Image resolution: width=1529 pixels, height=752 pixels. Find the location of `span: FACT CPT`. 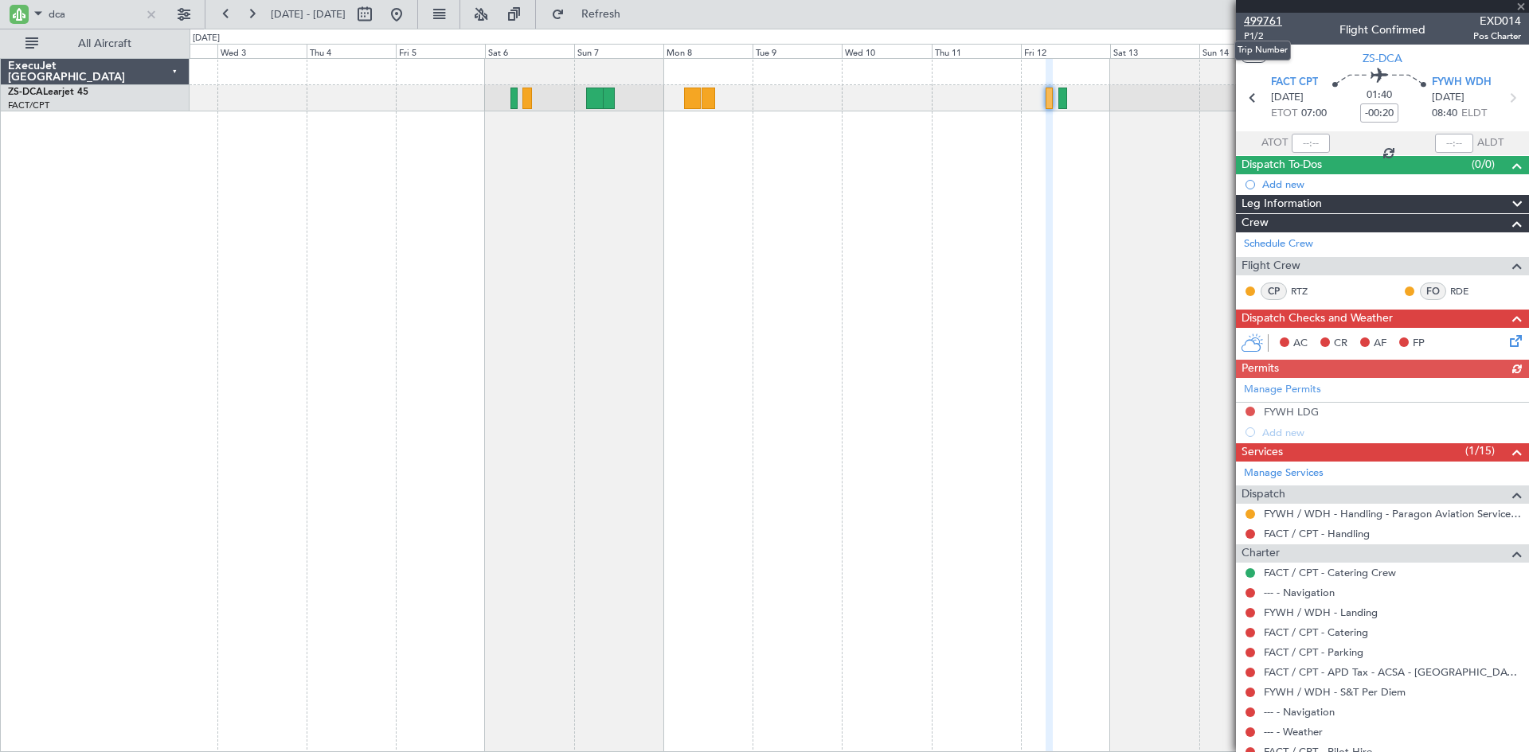

span: FACT CPT is located at coordinates (1294, 83).